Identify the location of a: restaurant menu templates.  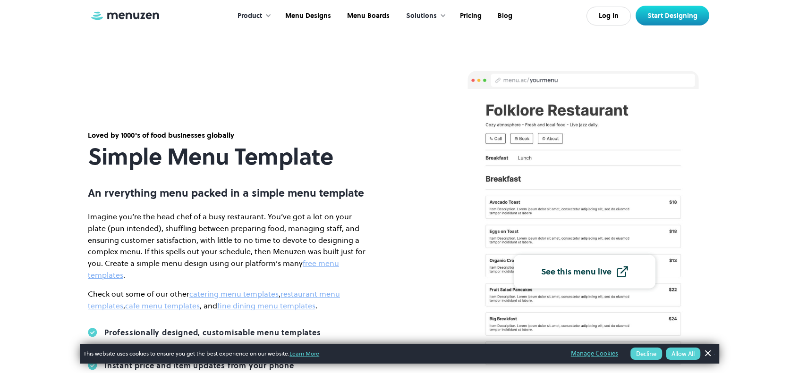
(214, 300).